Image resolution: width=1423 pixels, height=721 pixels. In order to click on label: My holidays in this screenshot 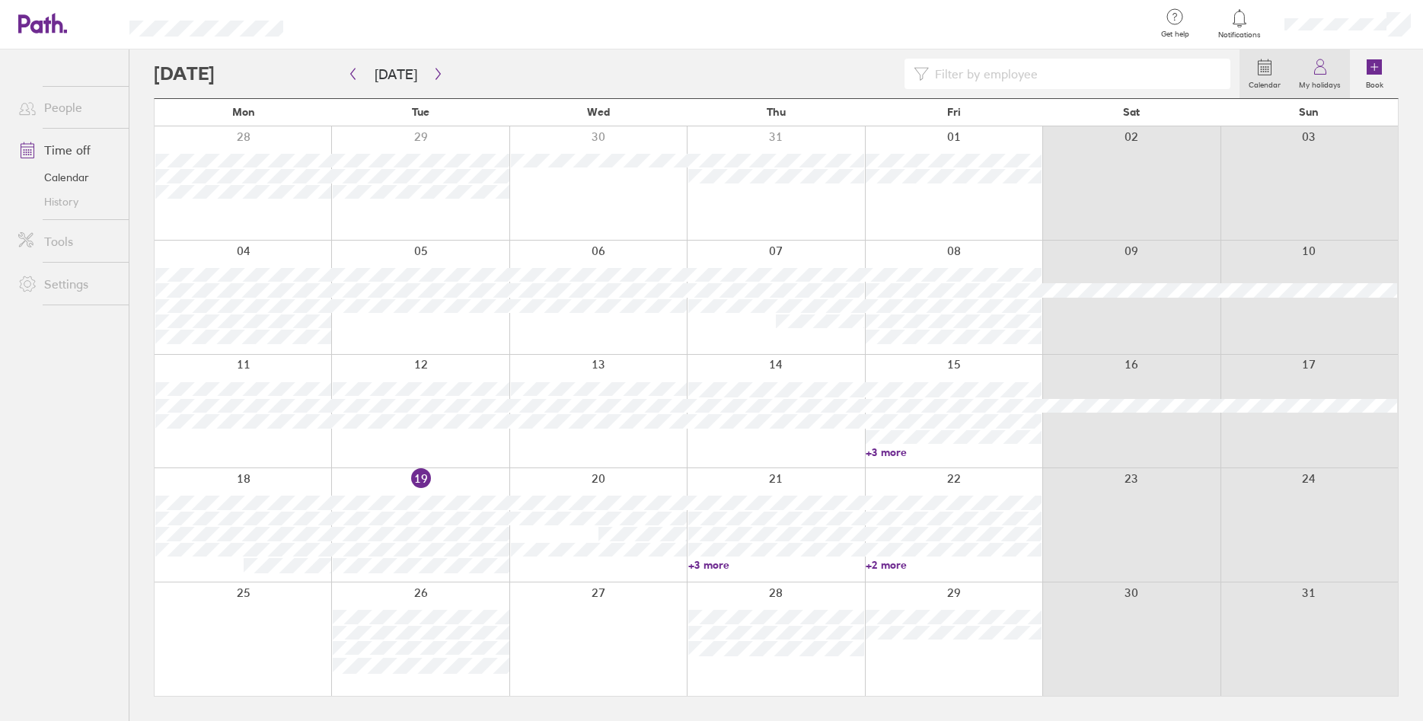, I will do `click(1319, 83)`.